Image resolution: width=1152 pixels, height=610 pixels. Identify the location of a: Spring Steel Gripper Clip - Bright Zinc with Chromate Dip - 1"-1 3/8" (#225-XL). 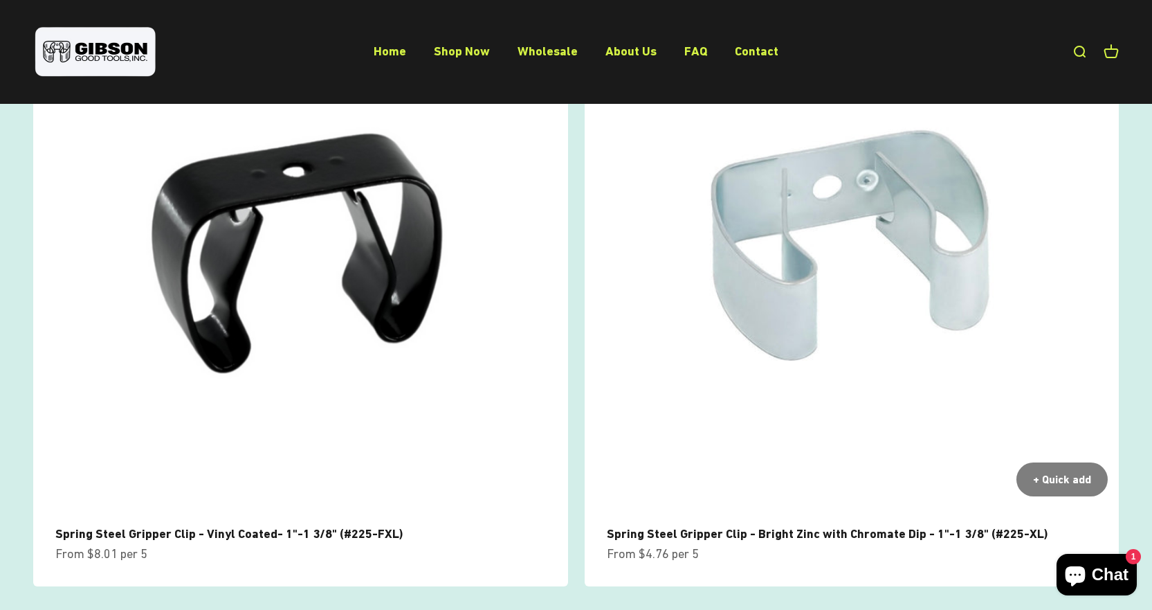
(827, 533).